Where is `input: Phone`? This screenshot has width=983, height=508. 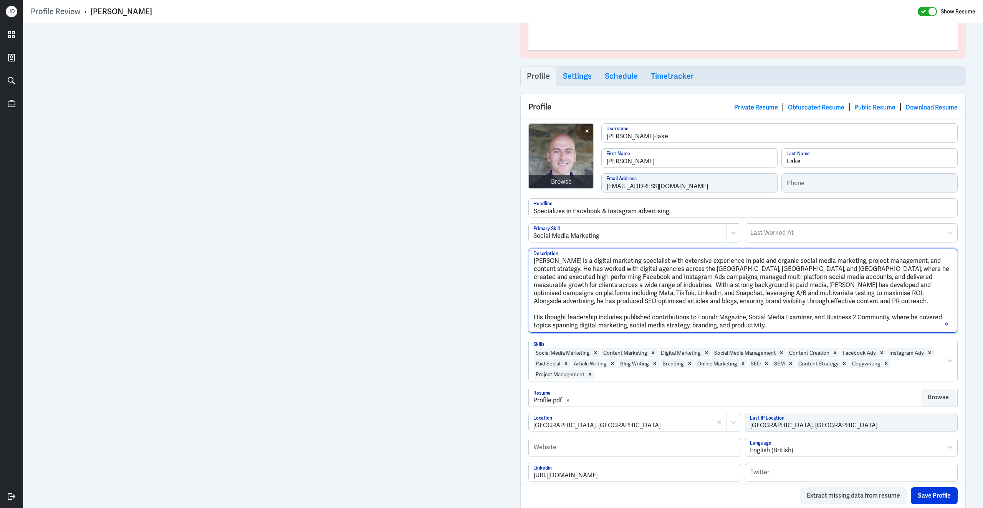
input: Phone is located at coordinates (870, 183).